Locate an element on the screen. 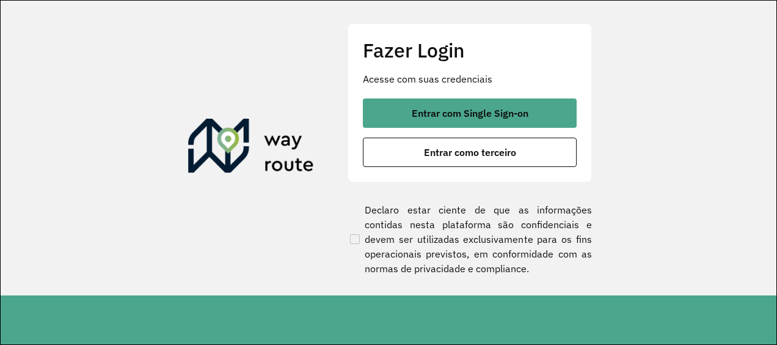  p: Acesse com suas credenciais is located at coordinates (470, 79).